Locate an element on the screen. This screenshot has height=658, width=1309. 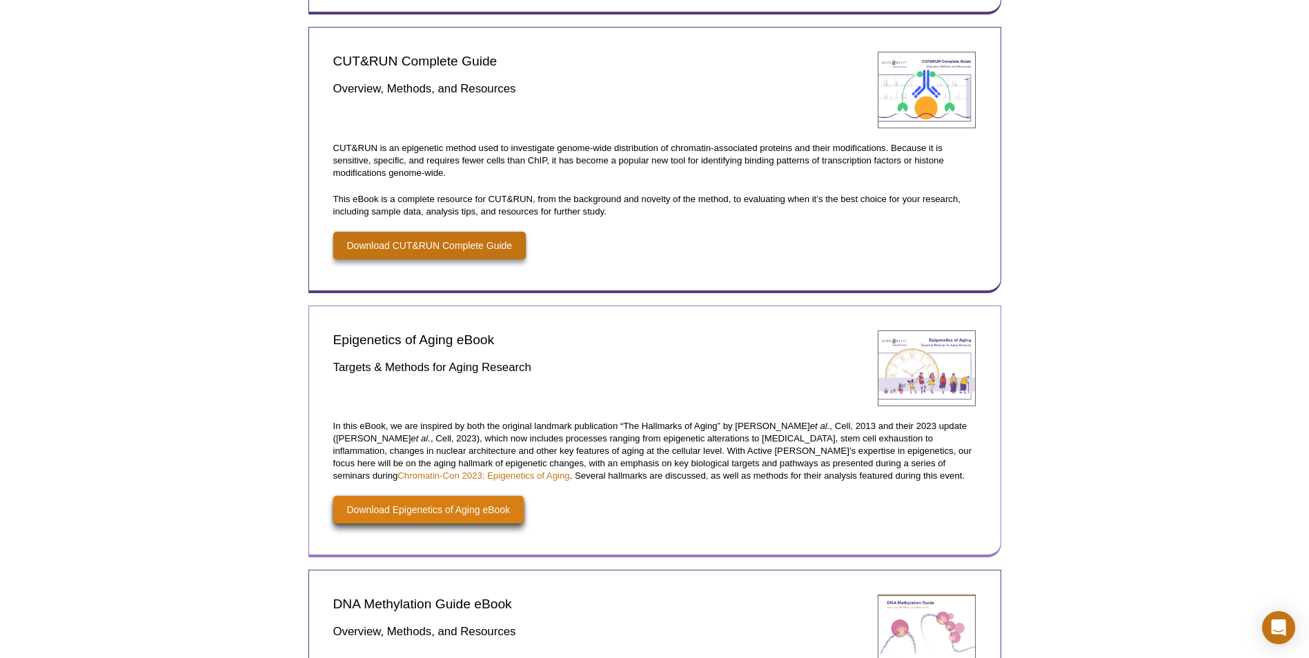
p: CUT&RUN is an epigenetic method used to investigate genome-wide distribution of chromatin-associa... is located at coordinates (655, 161).